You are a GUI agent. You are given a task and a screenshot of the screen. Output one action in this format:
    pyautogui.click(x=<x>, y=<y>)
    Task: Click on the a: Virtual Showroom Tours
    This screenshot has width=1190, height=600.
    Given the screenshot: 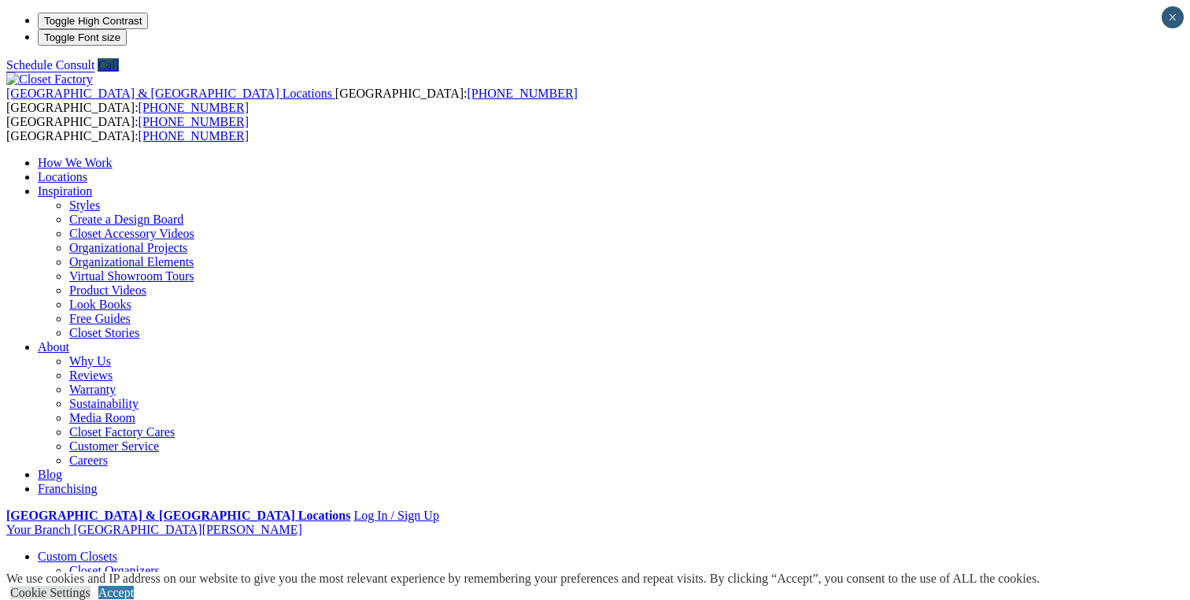 What is the action you would take?
    pyautogui.click(x=131, y=276)
    